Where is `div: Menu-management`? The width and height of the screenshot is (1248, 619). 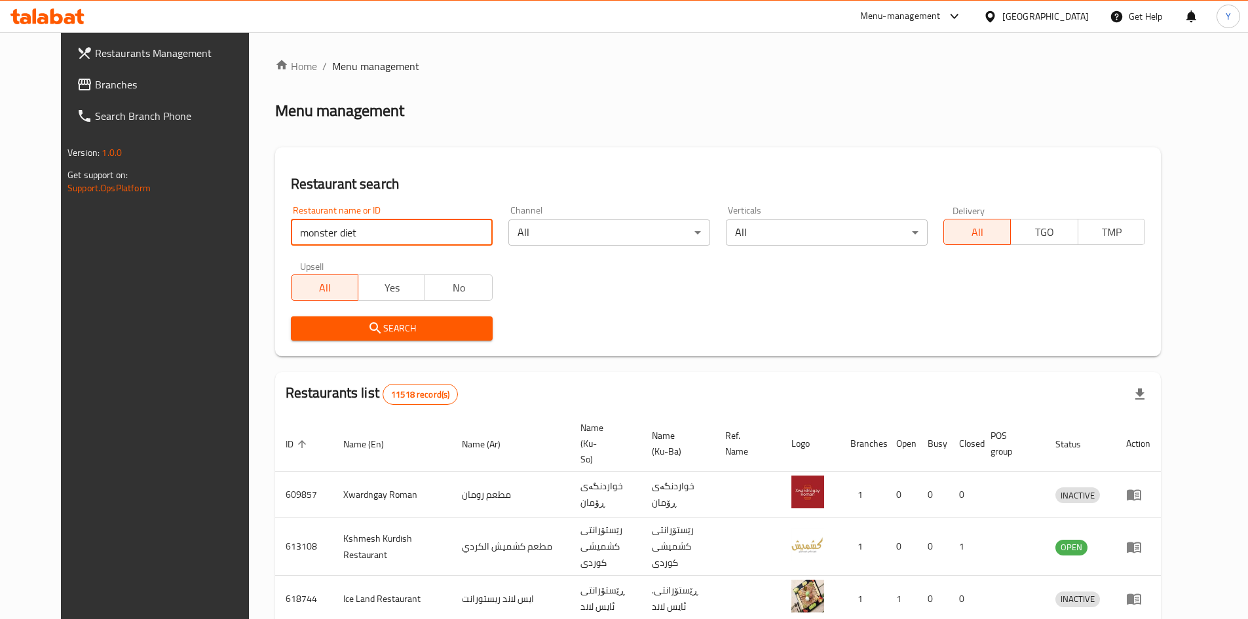 div: Menu-management is located at coordinates (900, 16).